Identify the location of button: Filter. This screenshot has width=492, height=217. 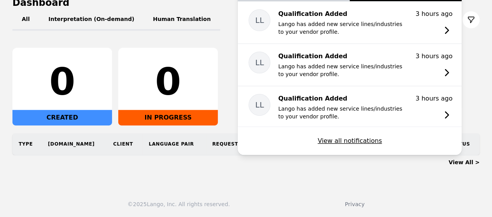
(471, 20).